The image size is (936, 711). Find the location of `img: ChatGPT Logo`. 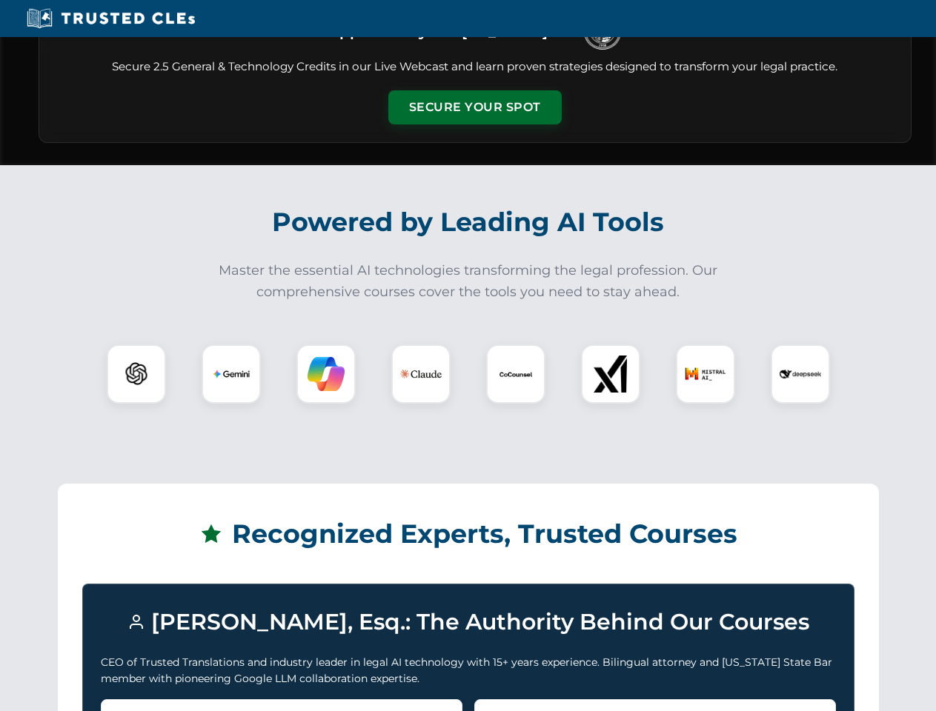

img: ChatGPT Logo is located at coordinates (136, 374).